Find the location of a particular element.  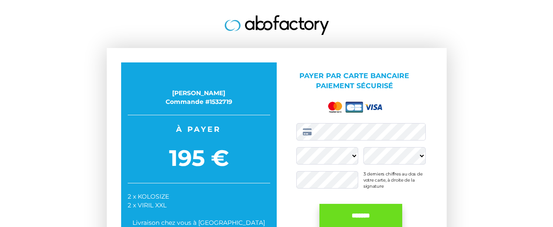

img: visa.png is located at coordinates (373, 107).